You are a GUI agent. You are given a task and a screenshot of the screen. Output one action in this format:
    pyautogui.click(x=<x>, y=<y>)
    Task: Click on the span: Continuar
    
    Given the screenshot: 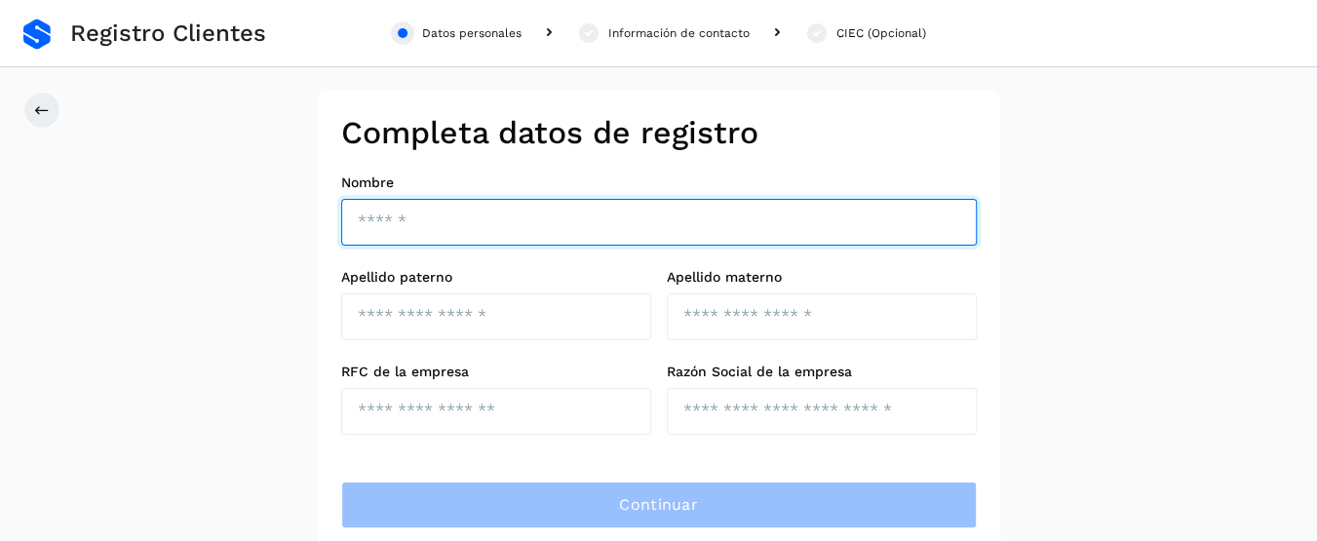 What is the action you would take?
    pyautogui.click(x=658, y=505)
    